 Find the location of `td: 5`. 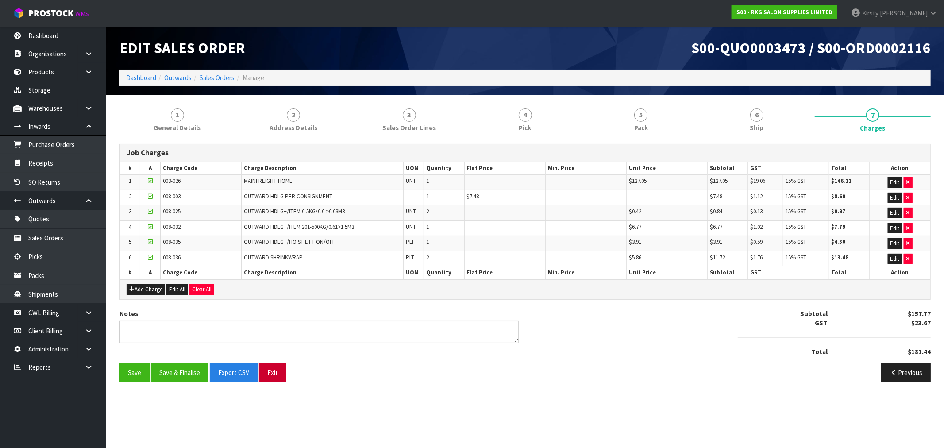

td: 5 is located at coordinates (130, 243).